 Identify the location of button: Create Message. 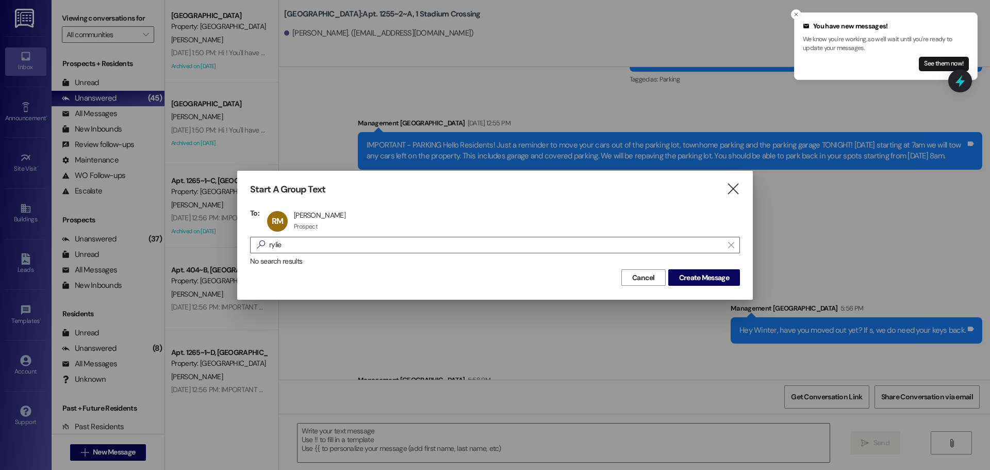
(704, 278).